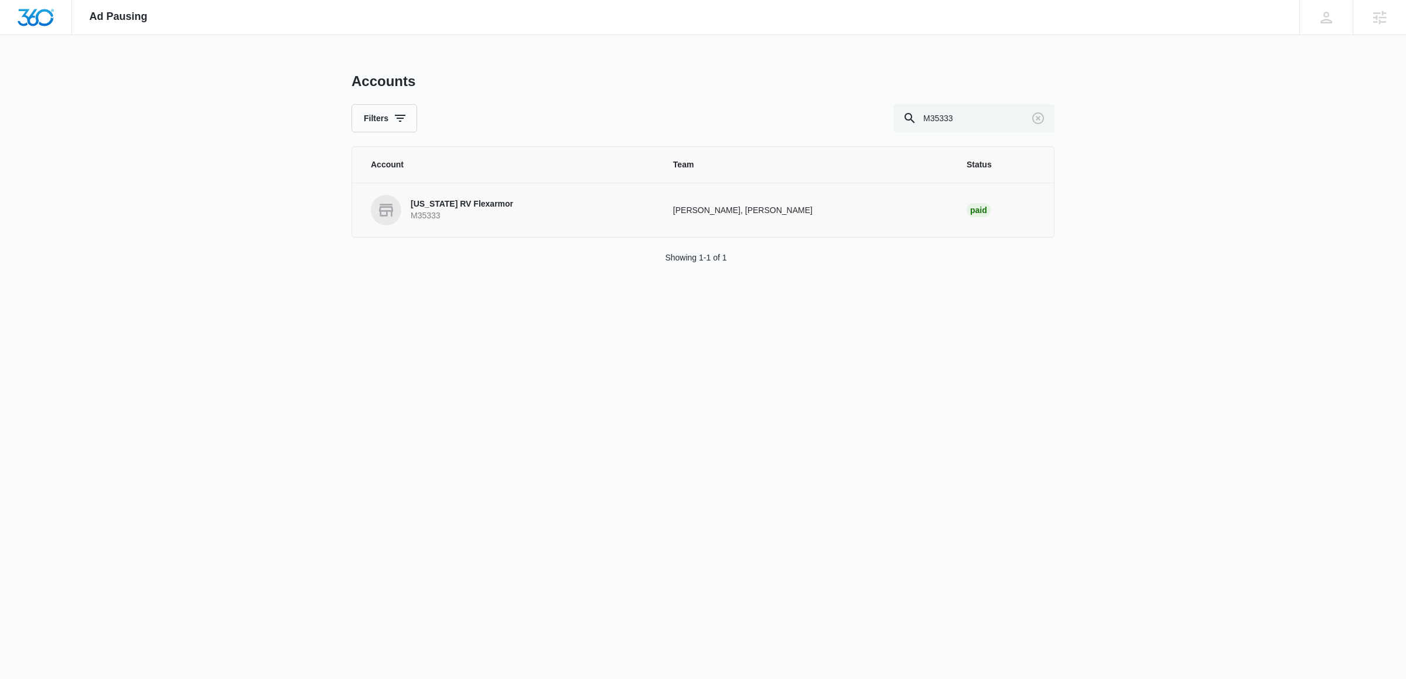  I want to click on div: Paid, so click(978, 210).